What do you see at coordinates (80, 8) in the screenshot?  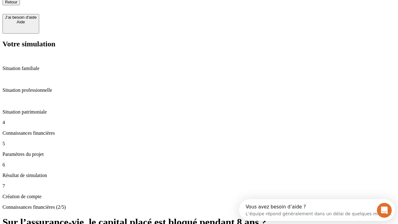 I see `div: Vous avez besoin d’aide ?` at bounding box center [80, 8].